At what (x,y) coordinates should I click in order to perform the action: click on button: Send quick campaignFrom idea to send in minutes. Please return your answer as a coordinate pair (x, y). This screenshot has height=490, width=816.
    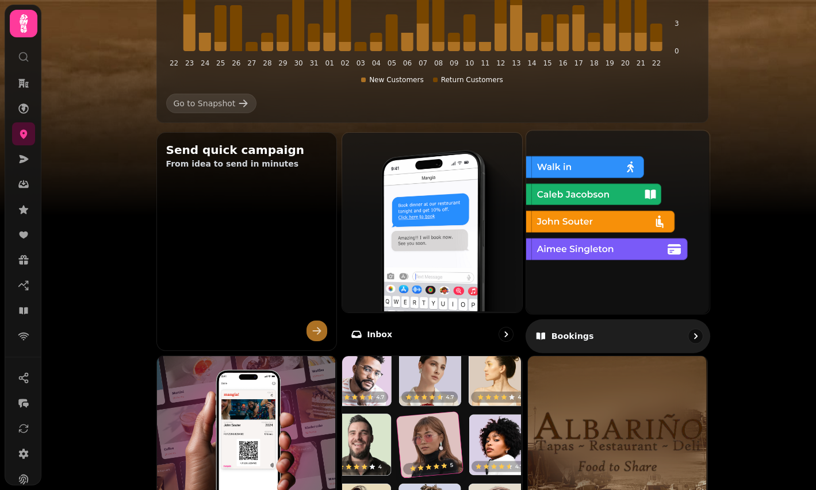
    Looking at the image, I should click on (247, 242).